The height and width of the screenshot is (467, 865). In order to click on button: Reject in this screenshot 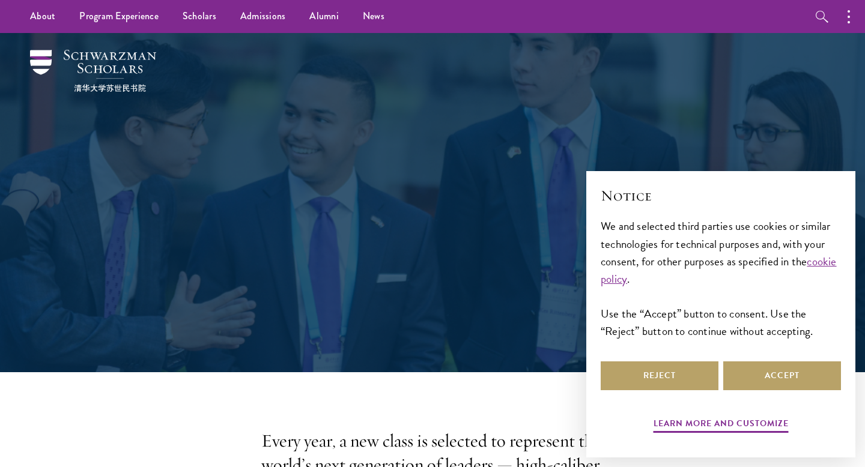, I will do `click(659, 376)`.